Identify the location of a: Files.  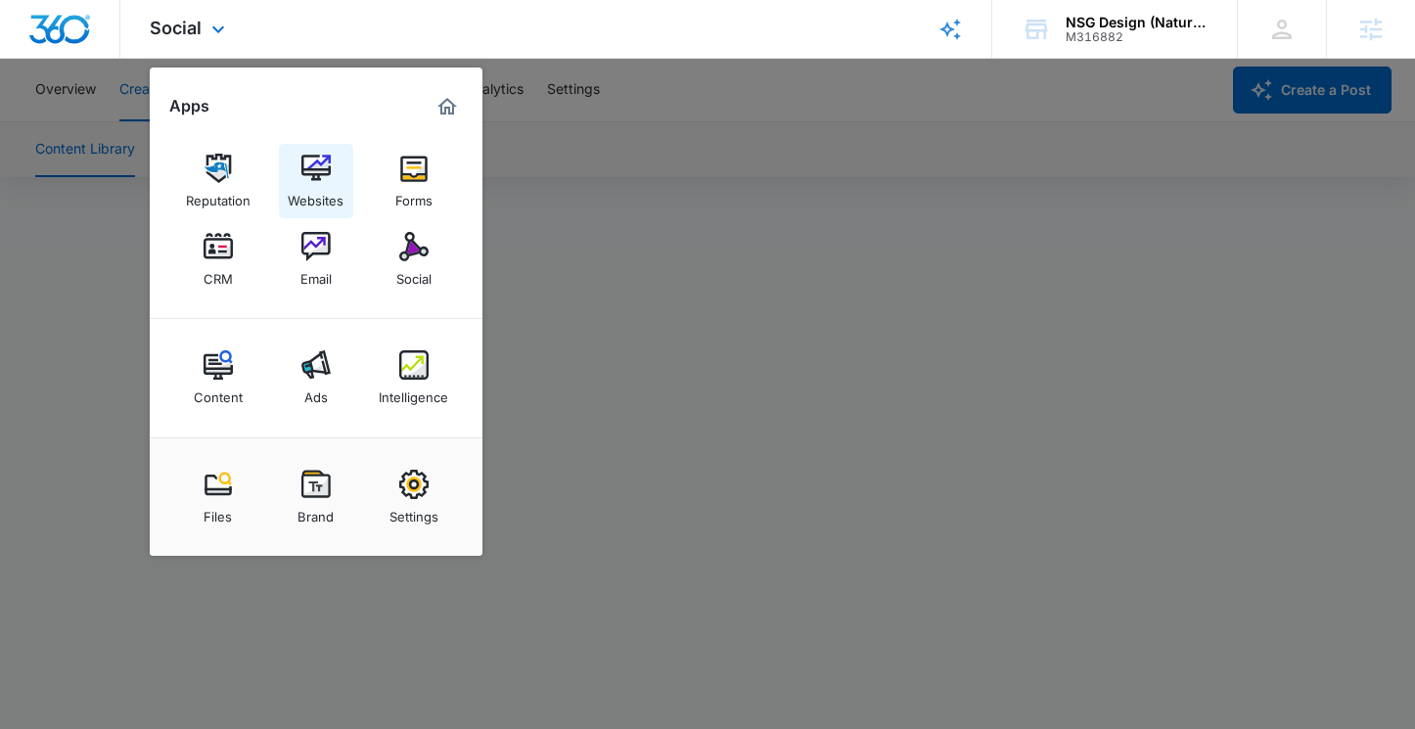
(218, 497).